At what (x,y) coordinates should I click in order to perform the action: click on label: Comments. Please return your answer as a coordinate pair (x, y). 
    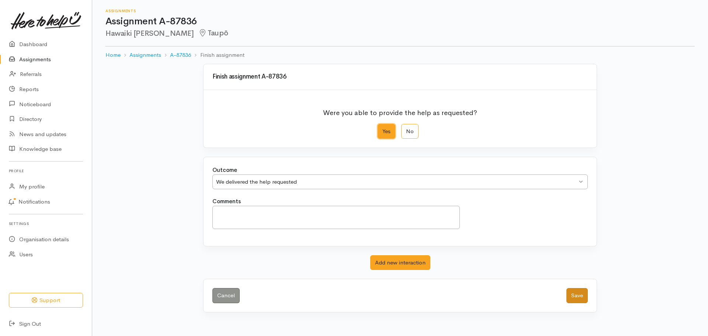
    Looking at the image, I should click on (227, 201).